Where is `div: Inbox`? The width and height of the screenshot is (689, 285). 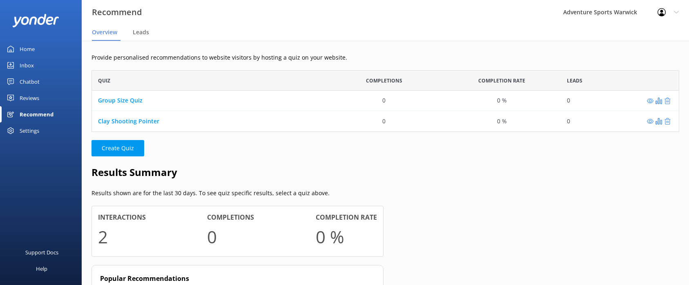 div: Inbox is located at coordinates (27, 65).